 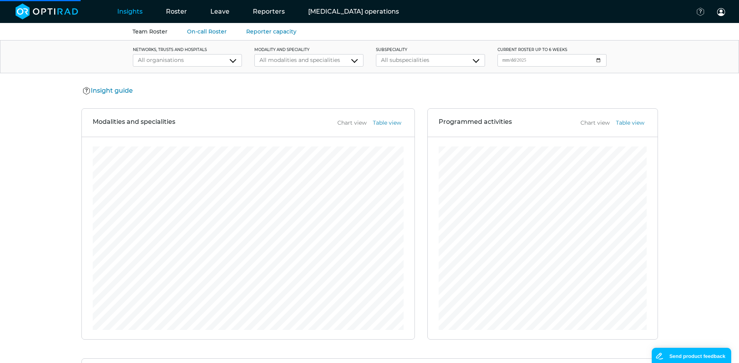 I want to click on h3: Modalities and specialities, so click(x=134, y=123).